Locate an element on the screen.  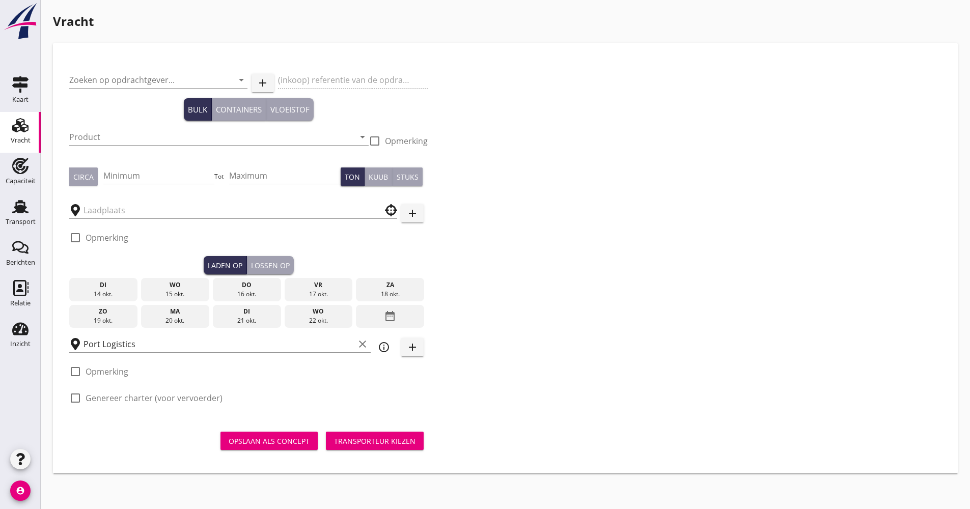
div: 21 okt. is located at coordinates (247, 321).